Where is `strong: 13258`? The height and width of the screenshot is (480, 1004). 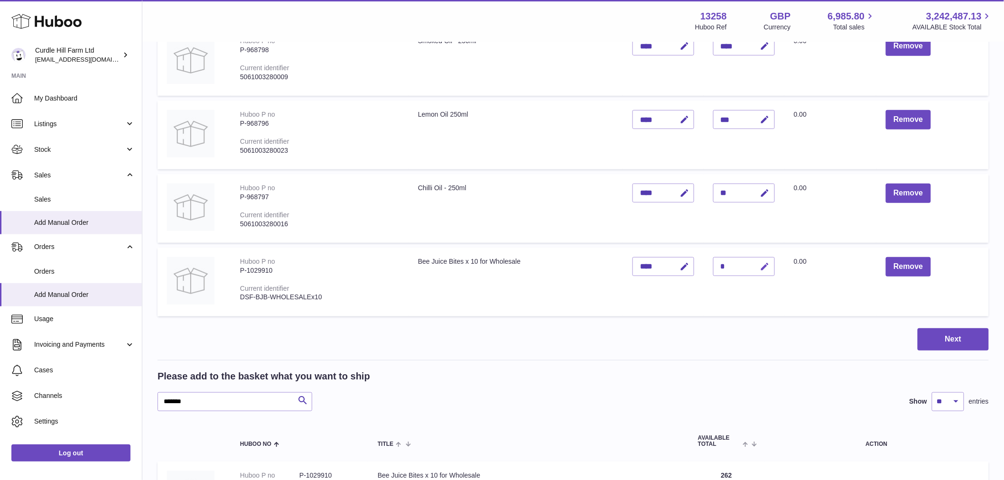
strong: 13258 is located at coordinates (713, 16).